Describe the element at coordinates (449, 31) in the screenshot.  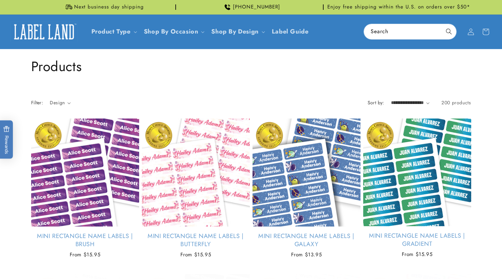
I see `button: Search` at that location.